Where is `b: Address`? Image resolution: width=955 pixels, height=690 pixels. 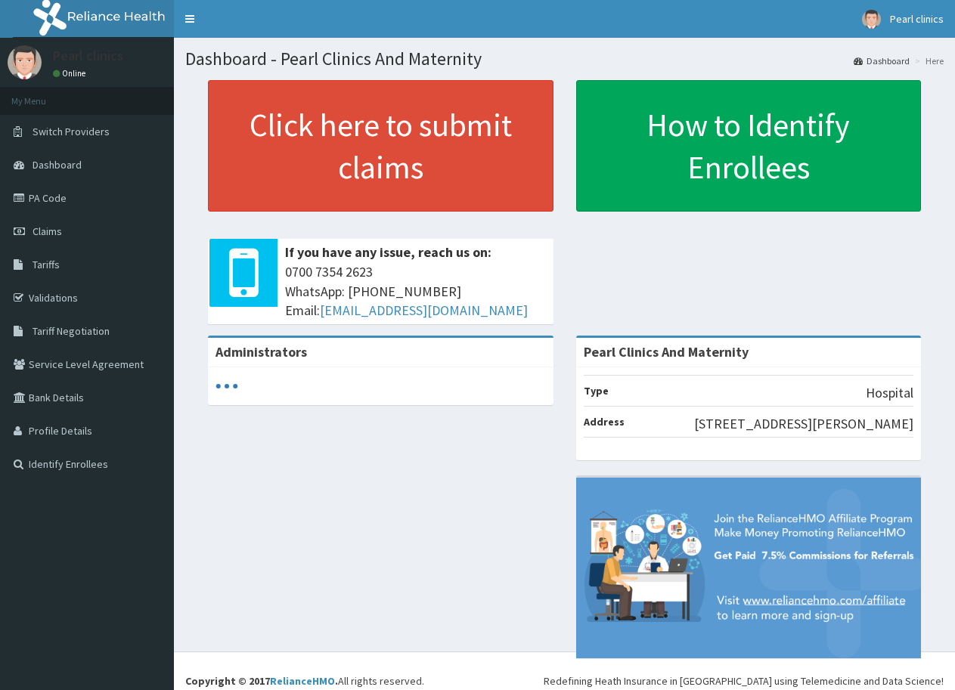
b: Address is located at coordinates (604, 422).